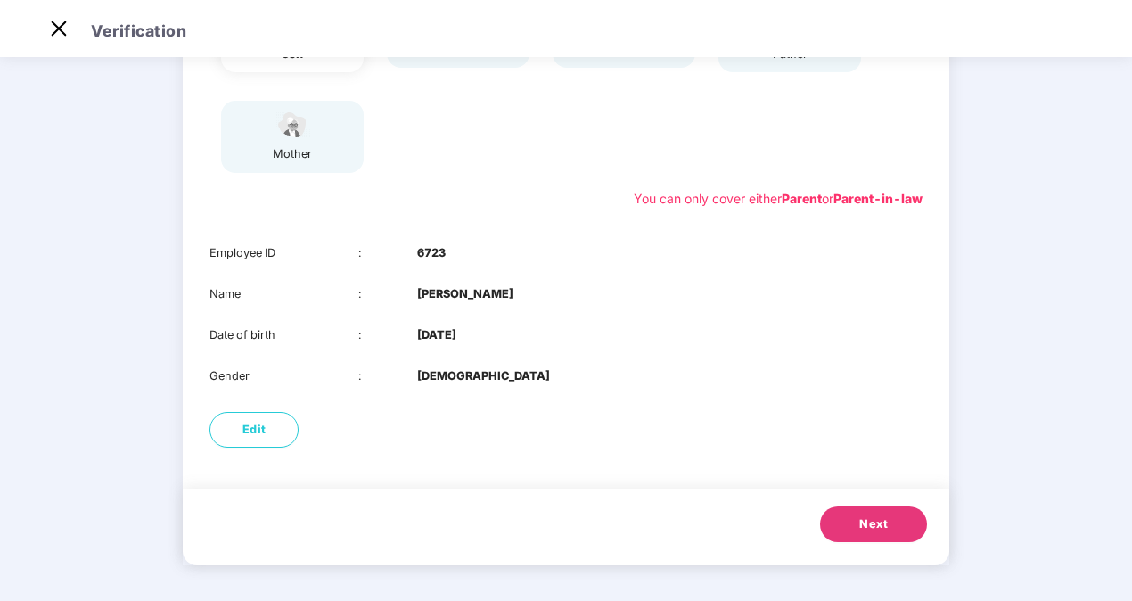  Describe the element at coordinates (284, 253) in the screenshot. I see `div: Employee ID` at that location.